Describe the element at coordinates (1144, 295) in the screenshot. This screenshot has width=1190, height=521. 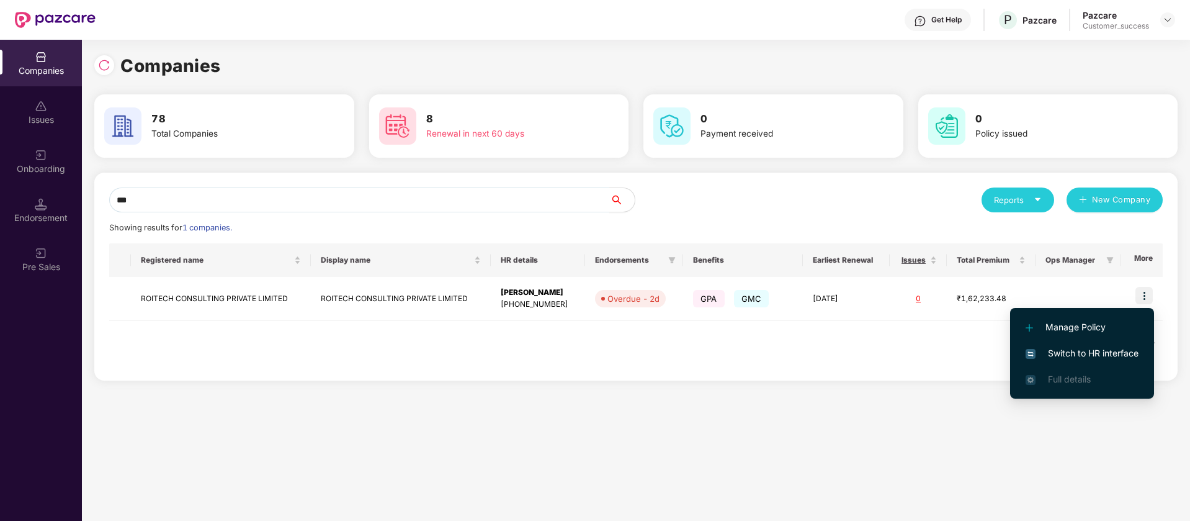
I see `img: icon` at that location.